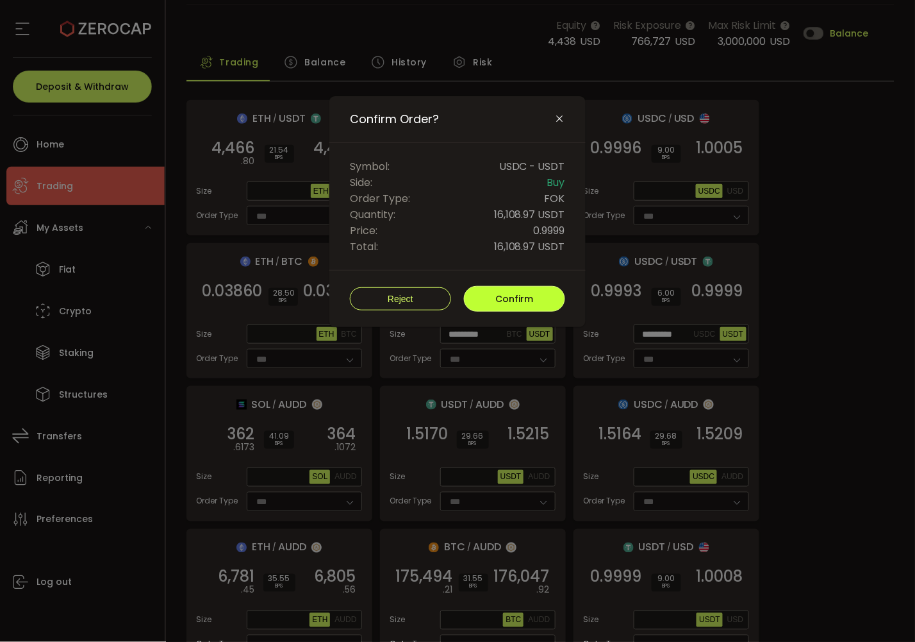  I want to click on span: Confirm Order?, so click(394, 119).